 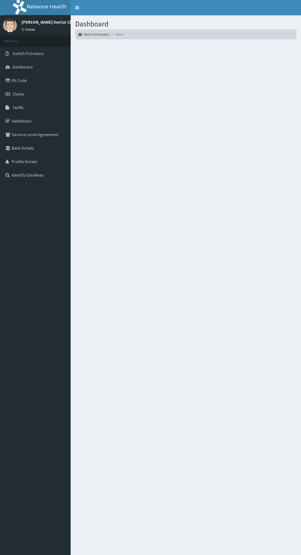 I want to click on h1: Dashboard, so click(x=186, y=24).